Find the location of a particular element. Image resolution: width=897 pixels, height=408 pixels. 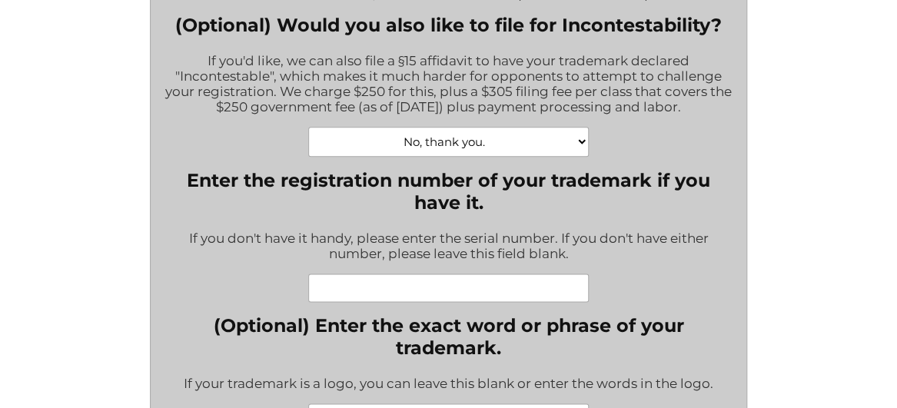

div: If you'd like, we can also file a §15 affidavit to have your trademark declared "Incontestable", ... is located at coordinates (448, 85).